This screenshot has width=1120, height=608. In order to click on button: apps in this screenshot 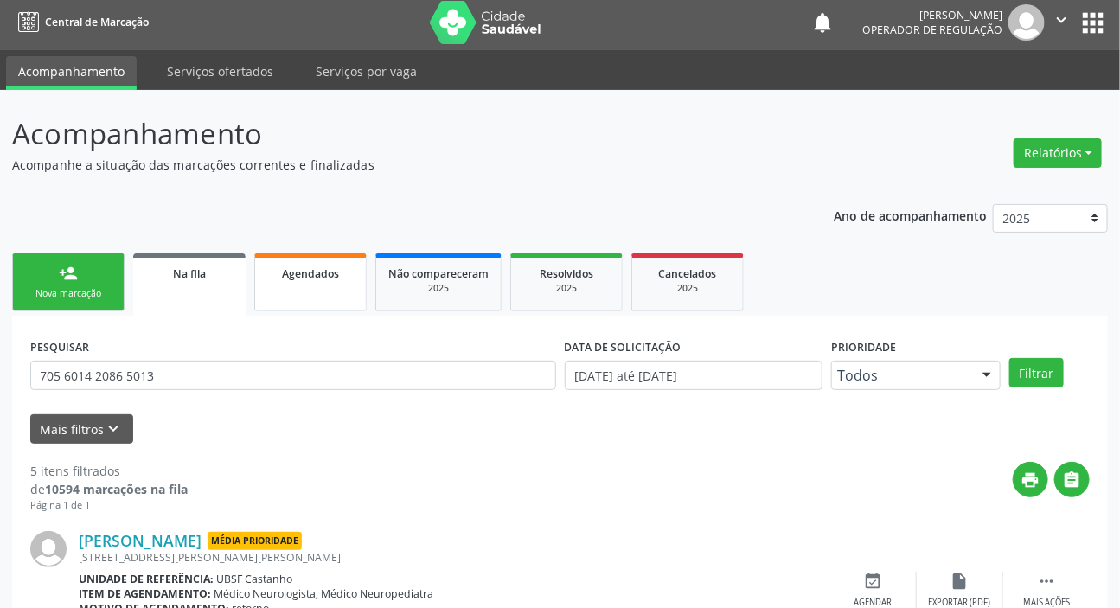, I will do `click(1092, 22)`.